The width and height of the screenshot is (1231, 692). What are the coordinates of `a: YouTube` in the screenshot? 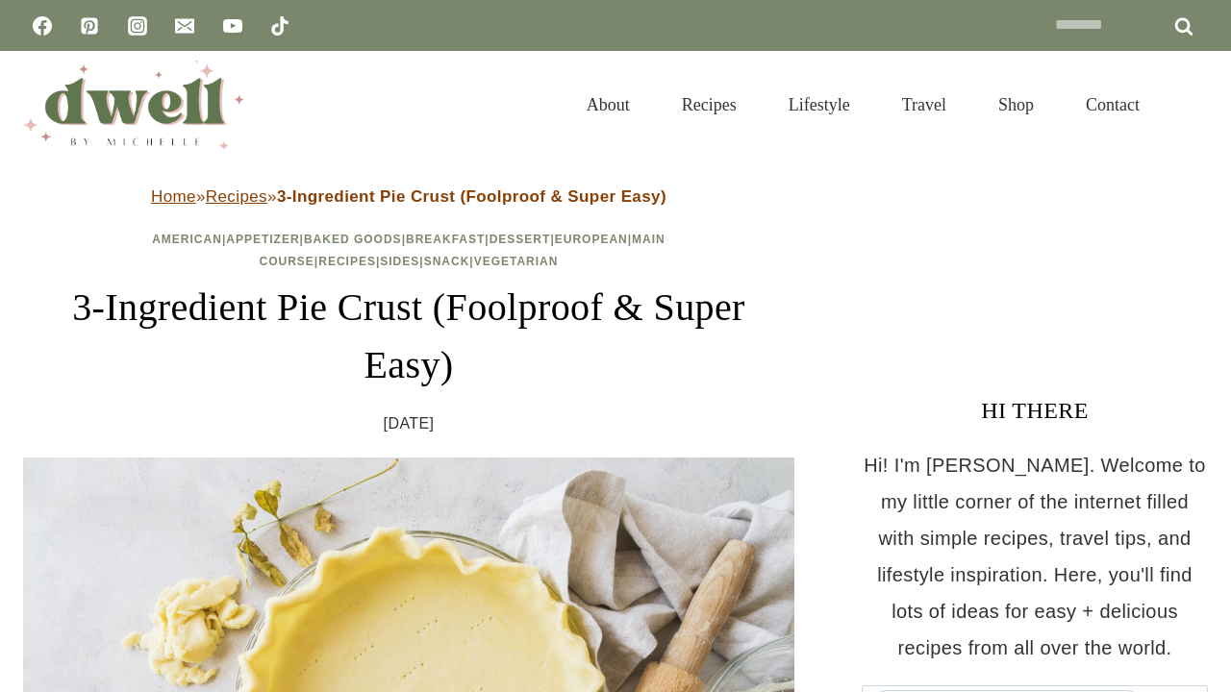 It's located at (233, 26).